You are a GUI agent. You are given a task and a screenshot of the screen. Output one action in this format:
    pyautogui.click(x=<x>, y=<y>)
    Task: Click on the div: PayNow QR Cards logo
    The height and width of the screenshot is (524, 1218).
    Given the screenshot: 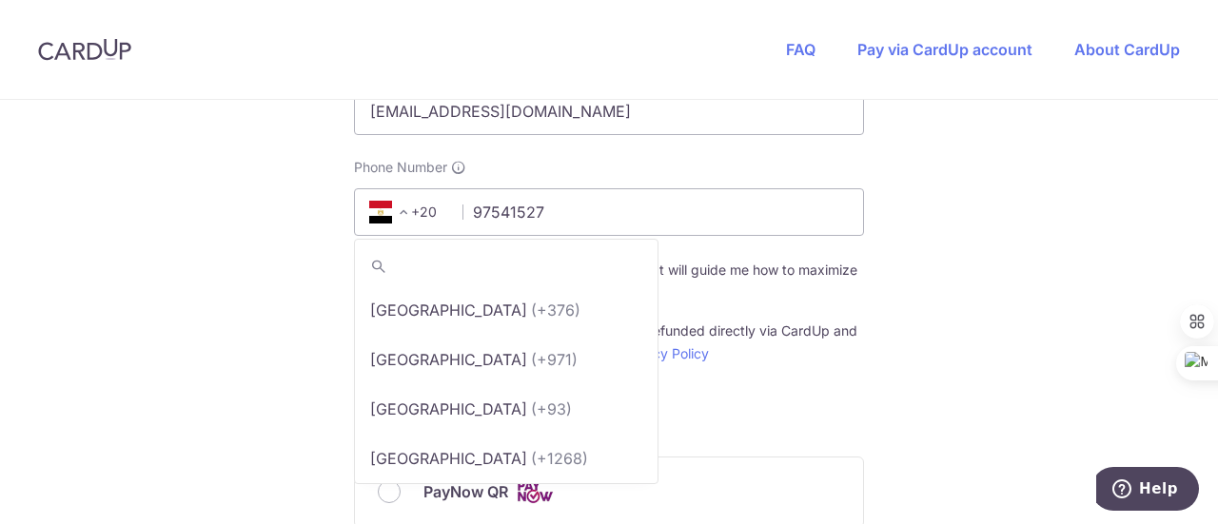 What is the action you would take?
    pyautogui.click(x=609, y=492)
    